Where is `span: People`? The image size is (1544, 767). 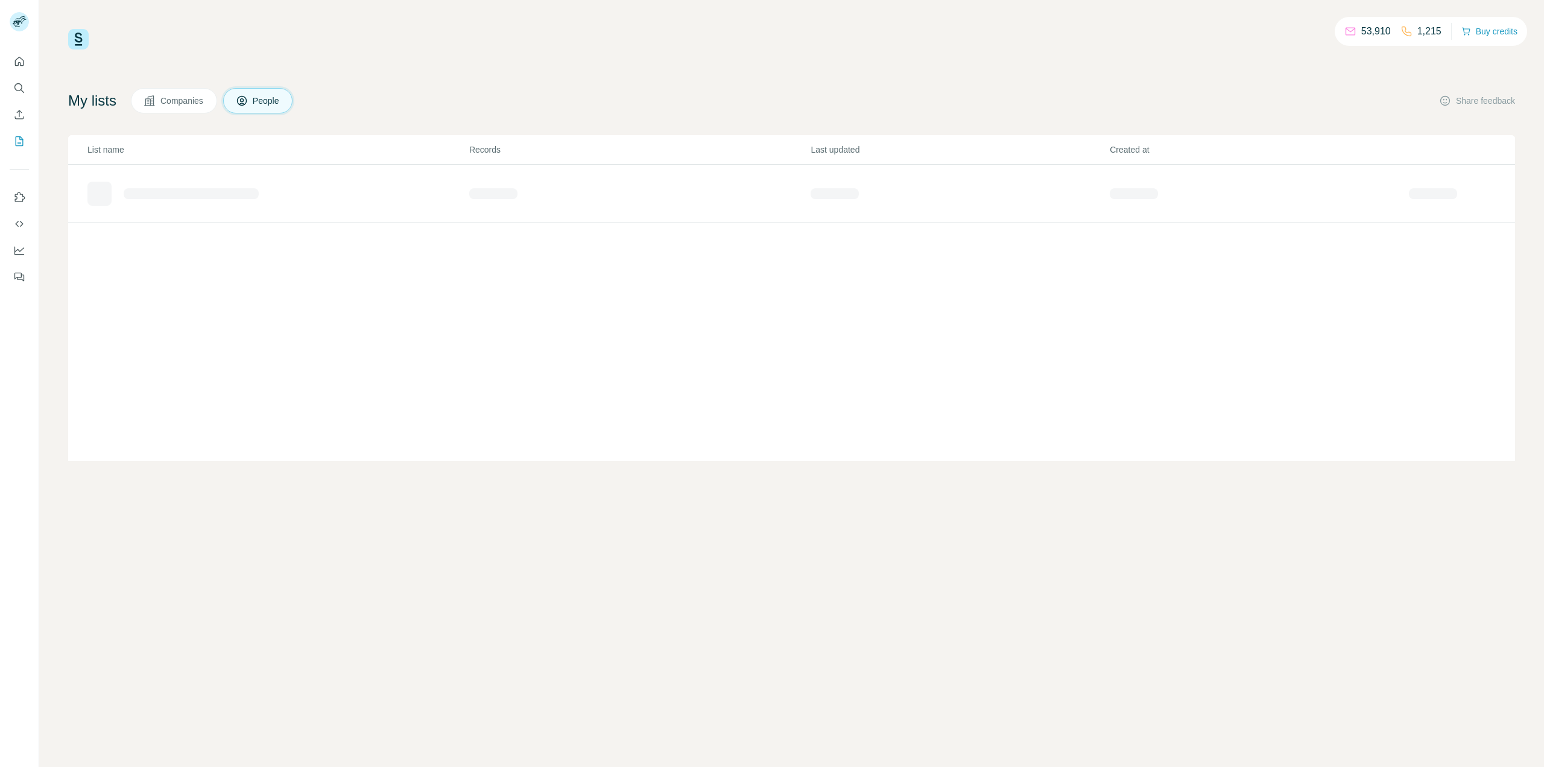
span: People is located at coordinates (267, 101).